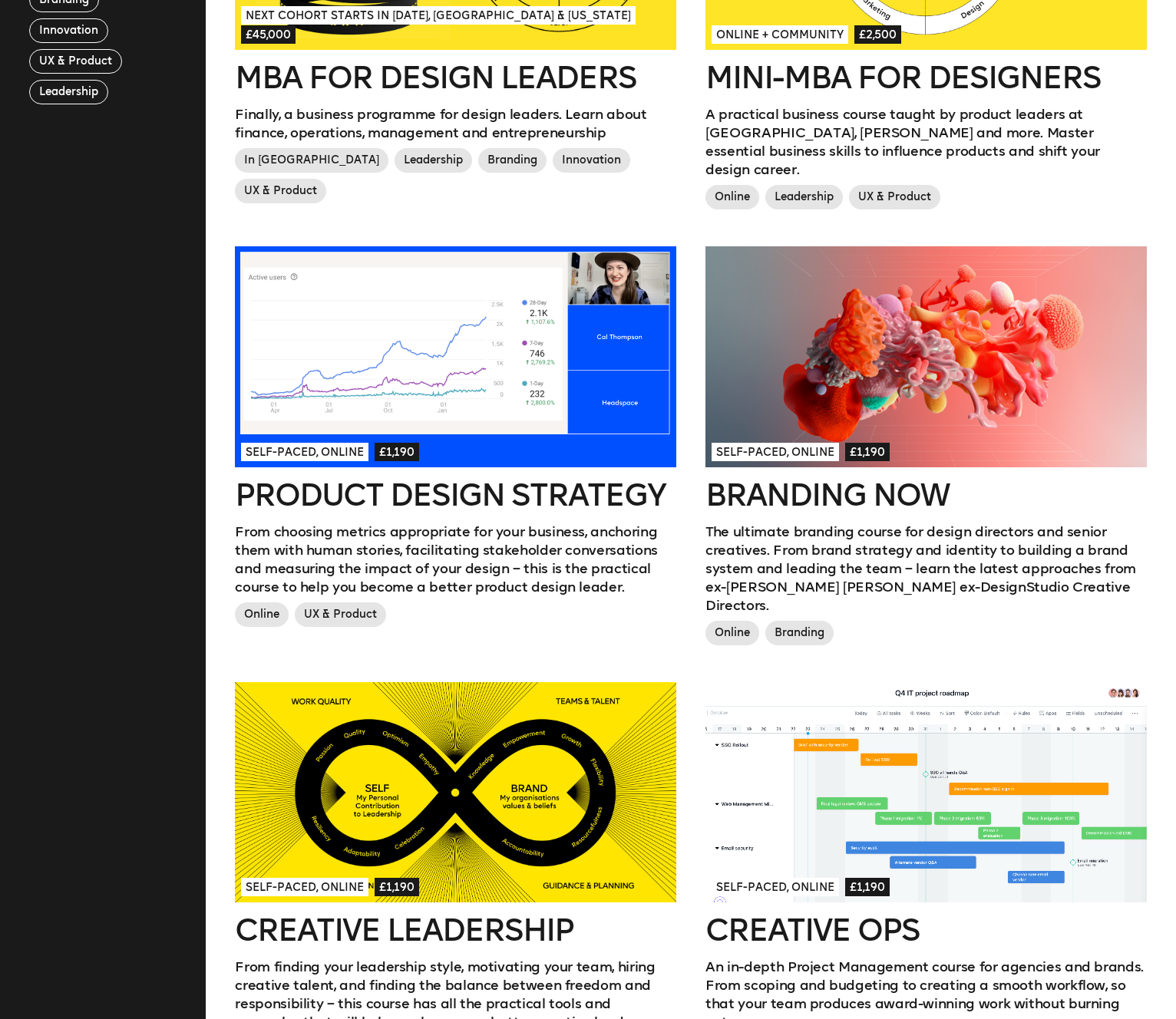 Image resolution: width=1176 pixels, height=1019 pixels. Describe the element at coordinates (455, 439) in the screenshot. I see `a: Self-paced, Online£1,190Product Design StrategyFrom choosing metrics appropriate for your busines...` at that location.